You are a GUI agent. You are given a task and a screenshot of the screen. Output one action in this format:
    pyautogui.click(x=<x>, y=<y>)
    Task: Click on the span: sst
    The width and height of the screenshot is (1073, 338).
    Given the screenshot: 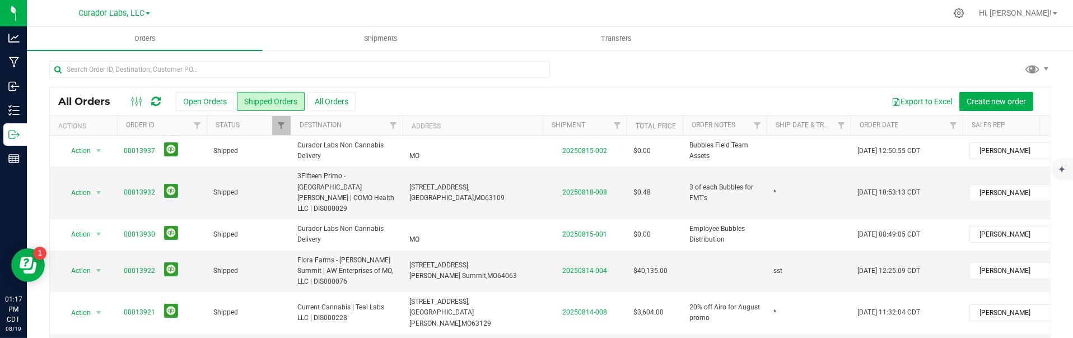 What is the action you would take?
    pyautogui.click(x=778, y=270)
    